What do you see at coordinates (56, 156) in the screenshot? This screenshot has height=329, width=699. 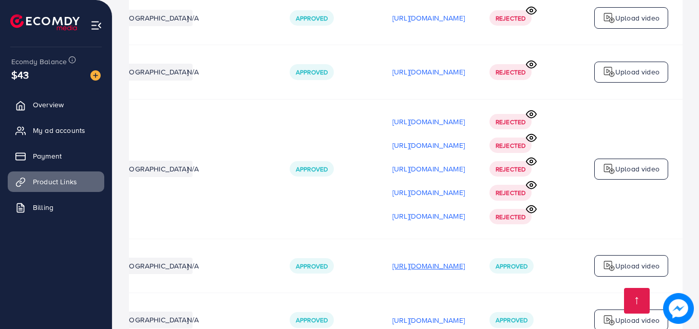 I see `a: Payment` at bounding box center [56, 156].